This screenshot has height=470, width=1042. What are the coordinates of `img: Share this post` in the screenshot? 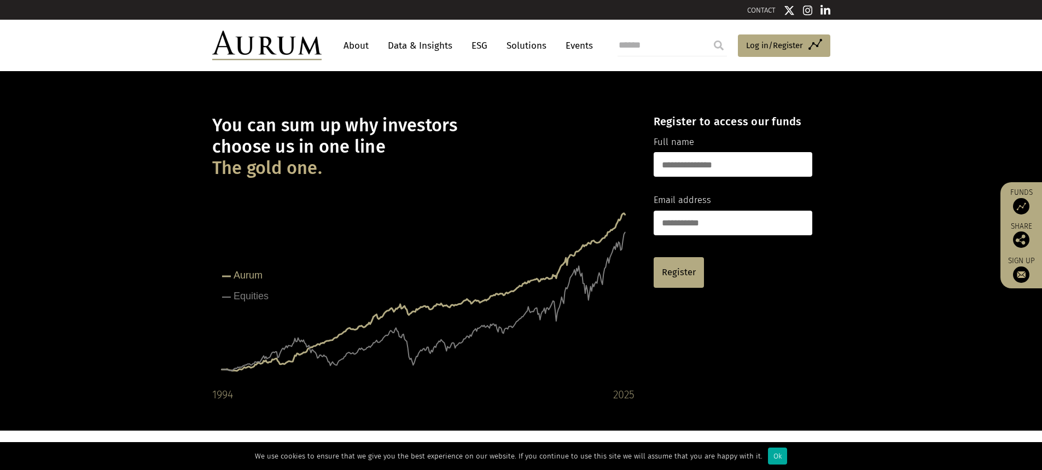 It's located at (1021, 240).